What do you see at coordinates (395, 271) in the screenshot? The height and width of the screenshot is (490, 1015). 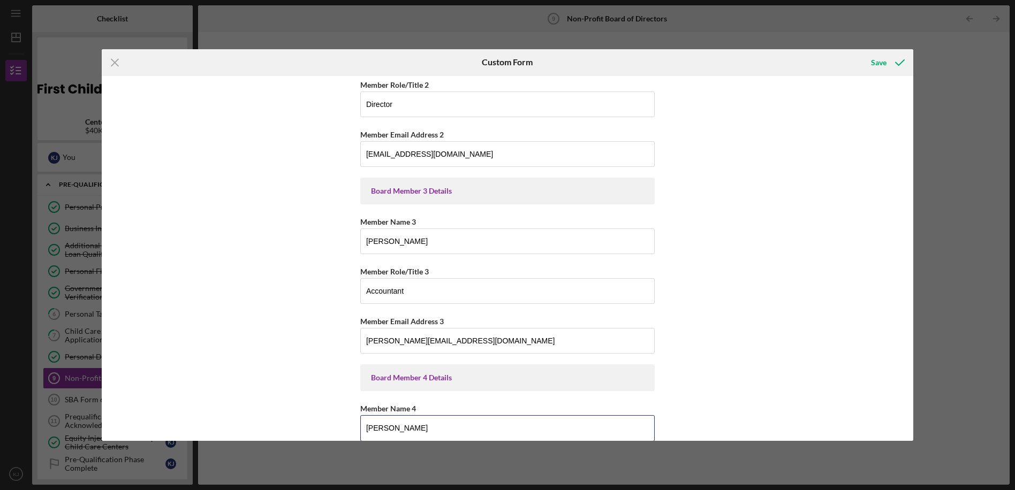 I see `label: Member Role/Title 3` at bounding box center [395, 271].